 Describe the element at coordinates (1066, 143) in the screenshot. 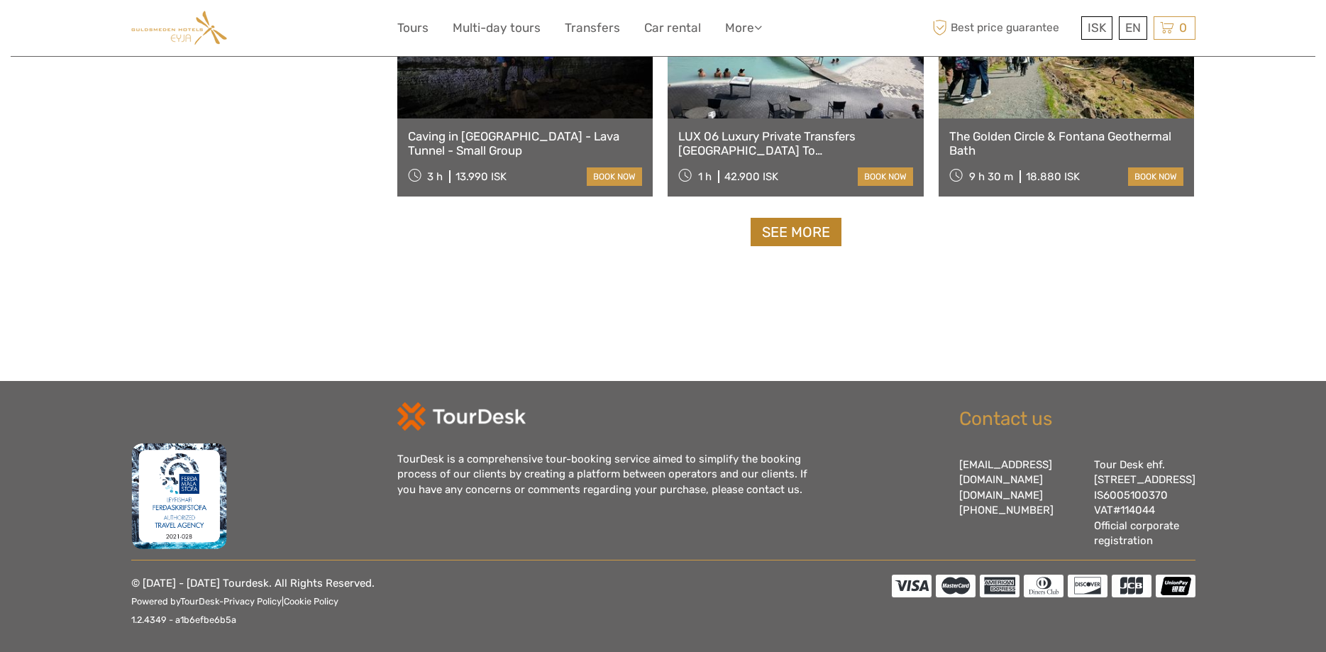

I see `a: The Golden Circle & Fontana Geothermal Bath` at that location.